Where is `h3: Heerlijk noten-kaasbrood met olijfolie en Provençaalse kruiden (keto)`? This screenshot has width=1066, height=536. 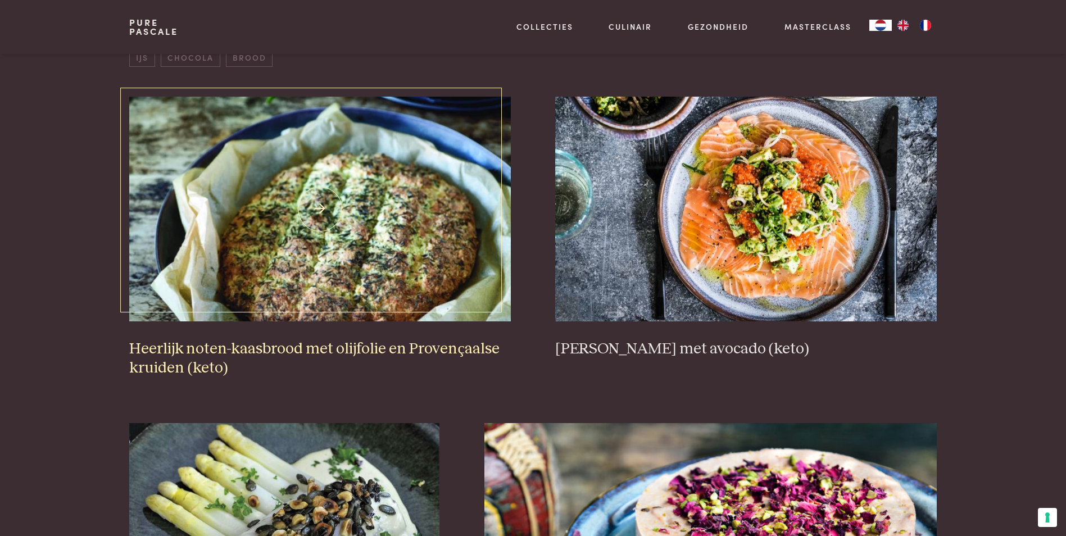
h3: Heerlijk noten-kaasbrood met olijfolie en Provençaalse kruiden (keto) is located at coordinates (320, 359).